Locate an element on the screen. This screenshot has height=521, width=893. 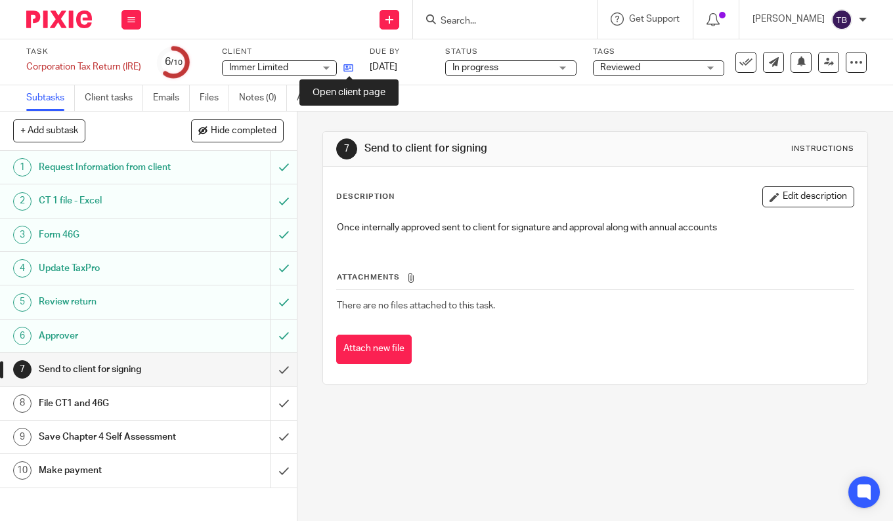
button: Hide completed is located at coordinates (237, 131).